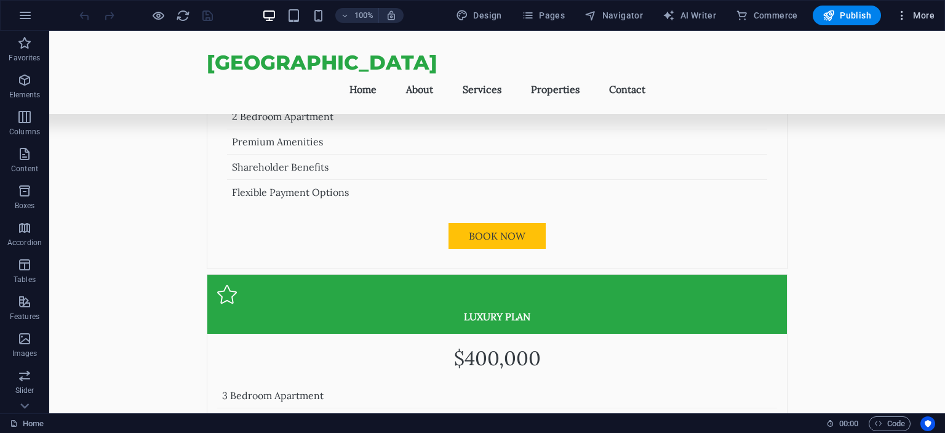 The width and height of the screenshot is (945, 433). Describe the element at coordinates (767, 15) in the screenshot. I see `button: Commerce` at that location.